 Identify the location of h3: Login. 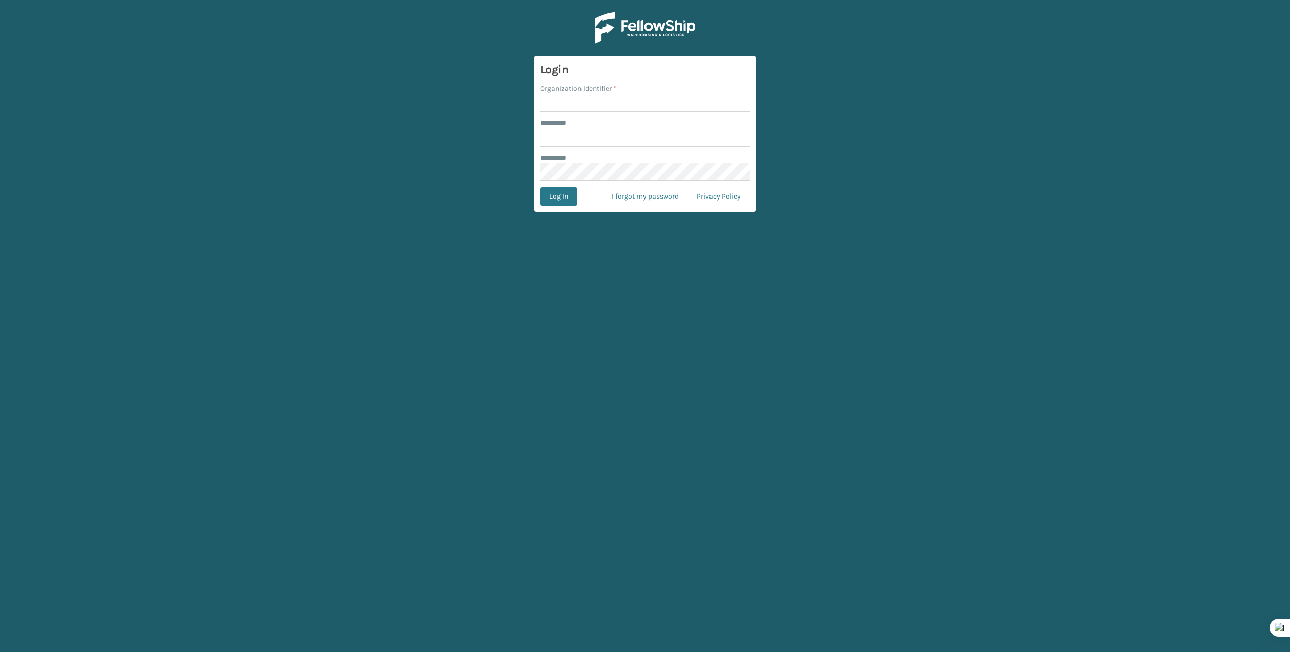
(645, 70).